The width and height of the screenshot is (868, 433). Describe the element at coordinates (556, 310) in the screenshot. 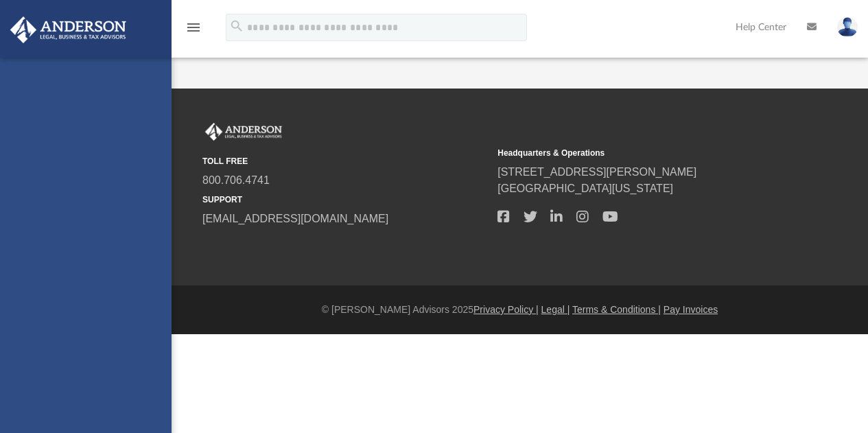

I see `a: Legal |` at that location.